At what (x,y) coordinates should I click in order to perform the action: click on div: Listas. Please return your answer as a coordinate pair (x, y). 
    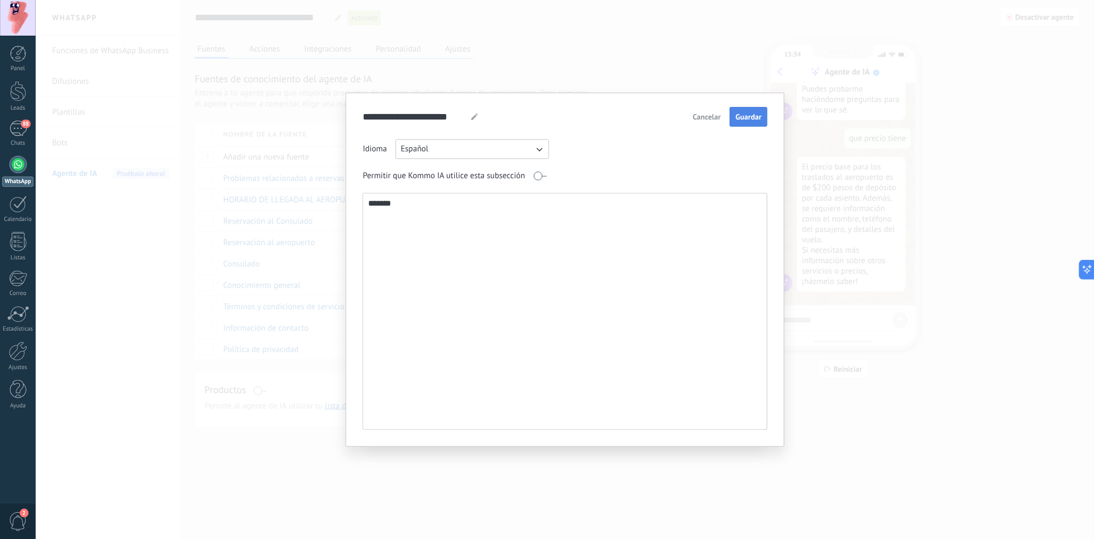
    Looking at the image, I should click on (18, 258).